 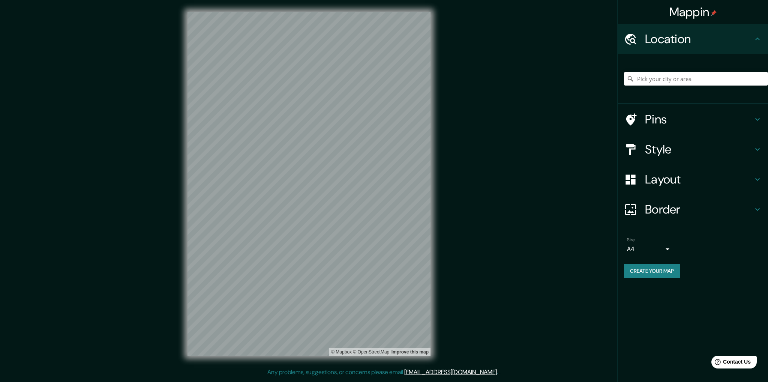 What do you see at coordinates (341, 352) in the screenshot?
I see `a: Mapbox` at bounding box center [341, 352].